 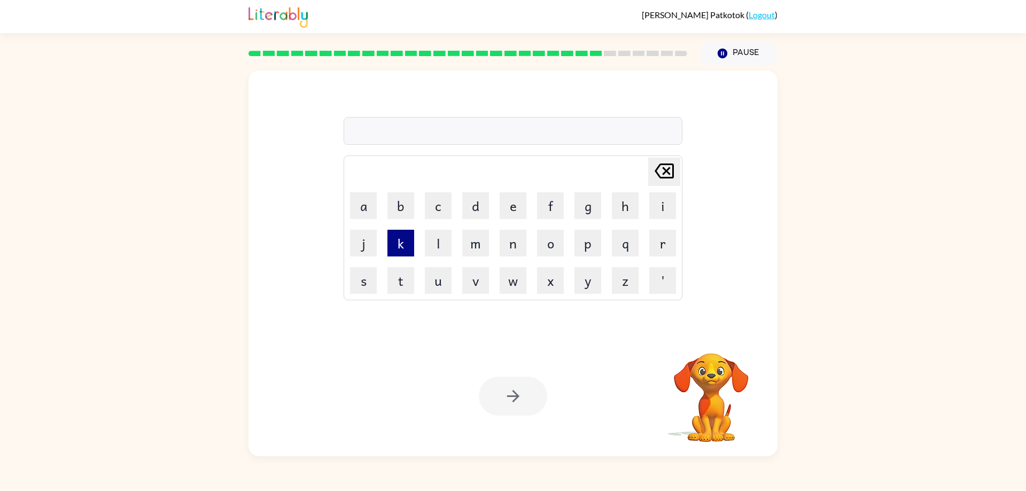 What do you see at coordinates (739, 53) in the screenshot?
I see `button: Pause` at bounding box center [739, 53].